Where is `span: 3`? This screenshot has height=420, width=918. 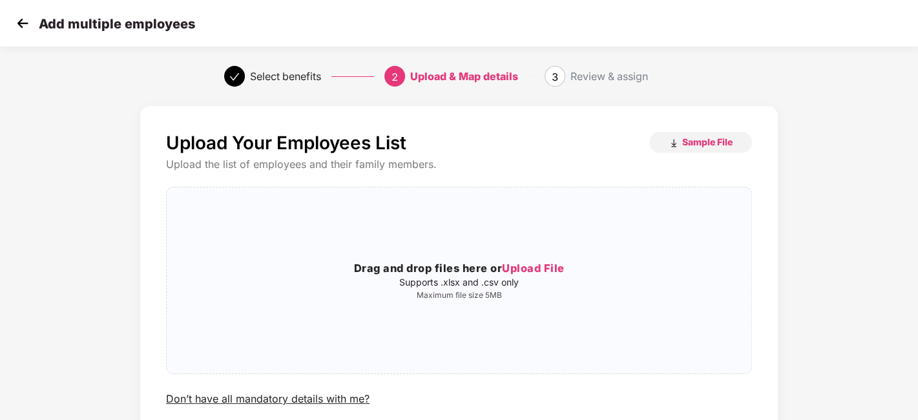
span: 3 is located at coordinates (555, 77).